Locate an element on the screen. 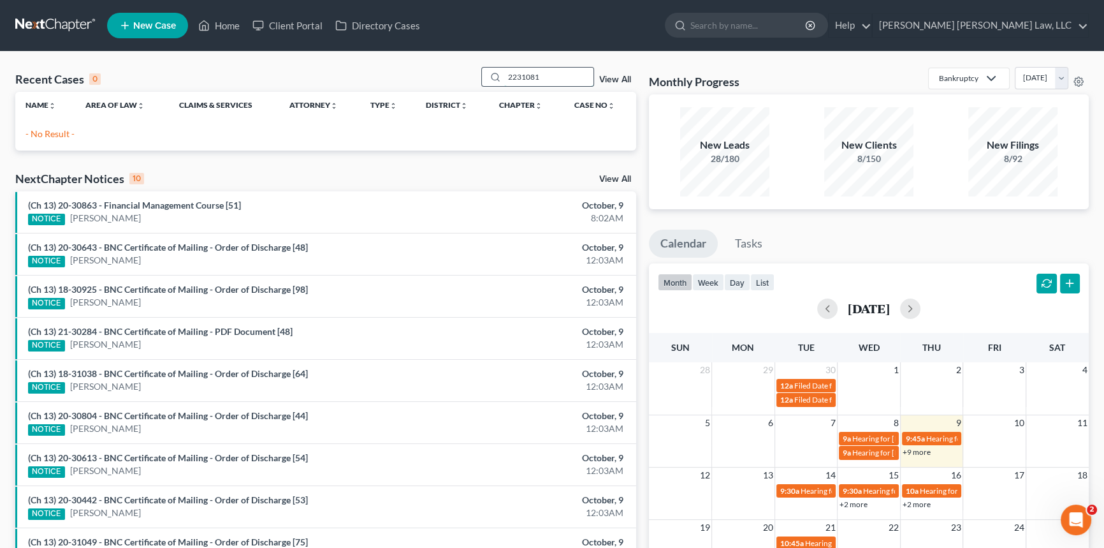 The width and height of the screenshot is (1104, 548). th: Claims & Services is located at coordinates (224, 105).